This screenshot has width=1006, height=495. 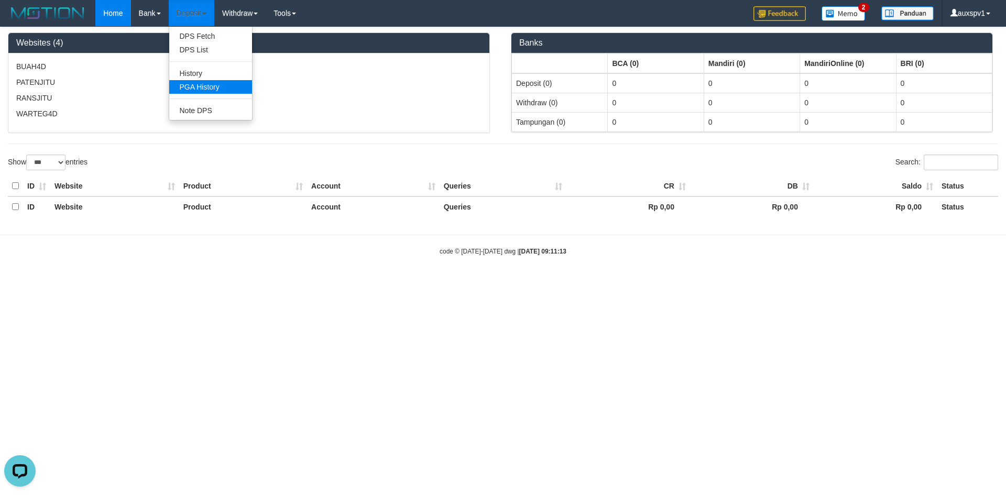 I want to click on a: PGA History, so click(x=211, y=87).